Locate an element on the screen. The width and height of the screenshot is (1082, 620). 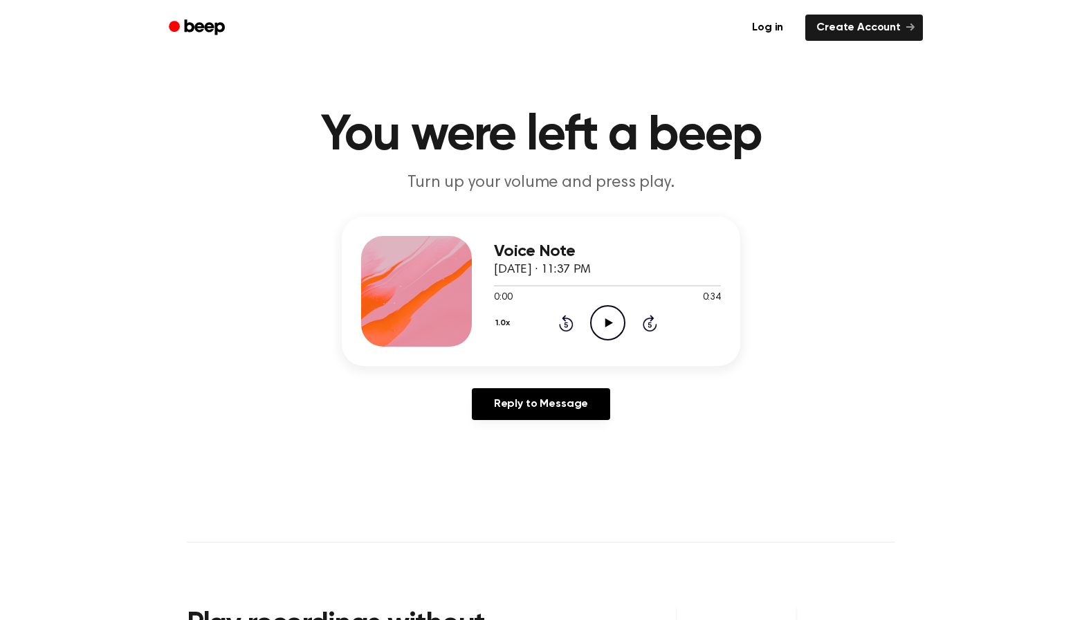
a: Reply to Message is located at coordinates (541, 404).